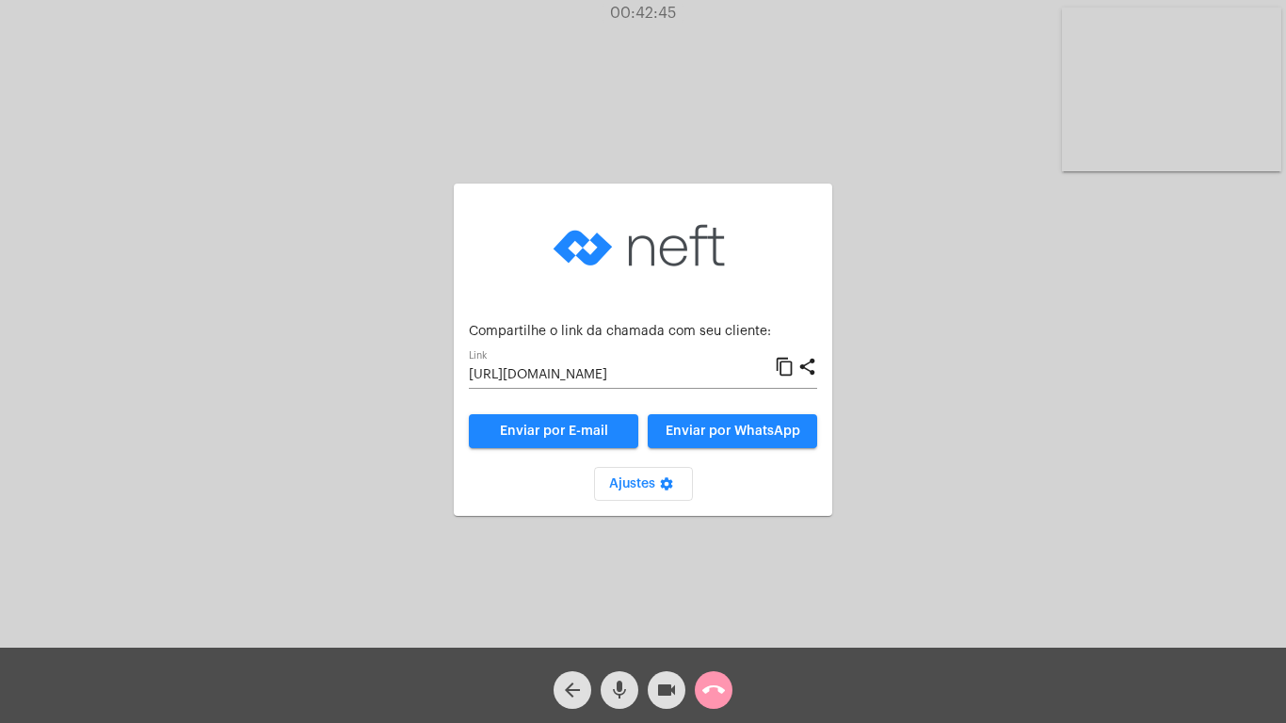 The image size is (1286, 723). I want to click on span: Enviar por E-mail, so click(554, 431).